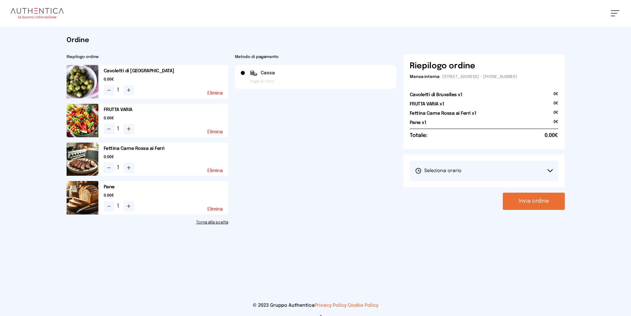  What do you see at coordinates (37, 13) in the screenshot?
I see `img: logo.8f33a47.png` at bounding box center [37, 13].